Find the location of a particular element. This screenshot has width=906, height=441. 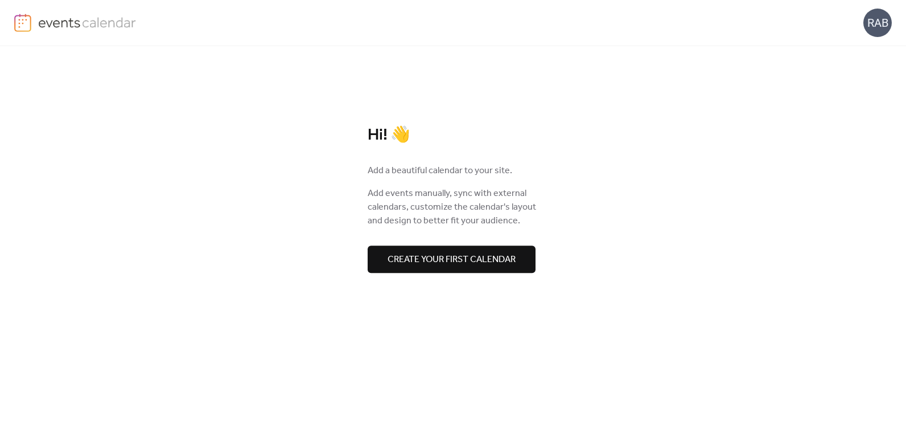

div: Hi! 👋 is located at coordinates (453, 135).